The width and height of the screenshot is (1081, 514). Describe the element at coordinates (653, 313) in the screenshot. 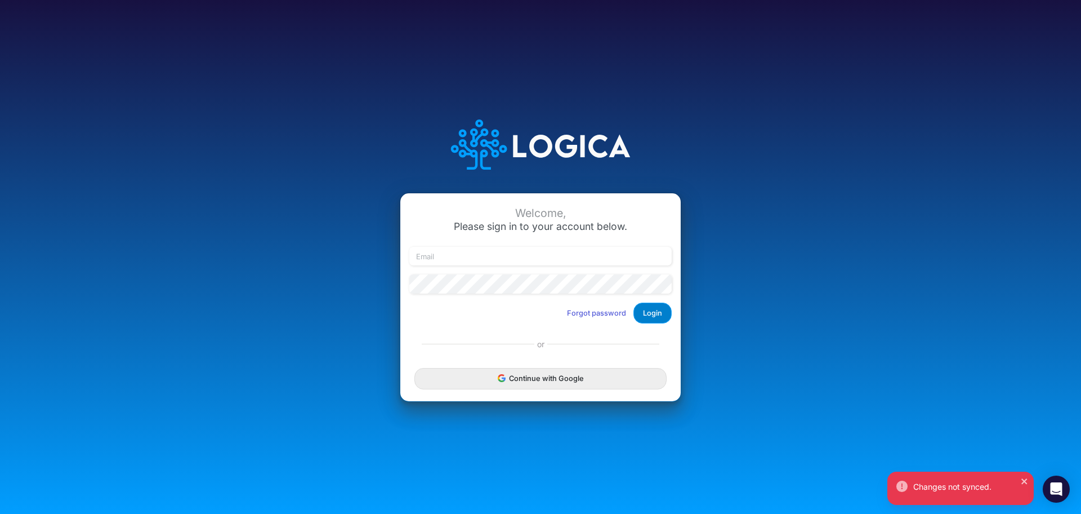

I see `button: Login` at that location.